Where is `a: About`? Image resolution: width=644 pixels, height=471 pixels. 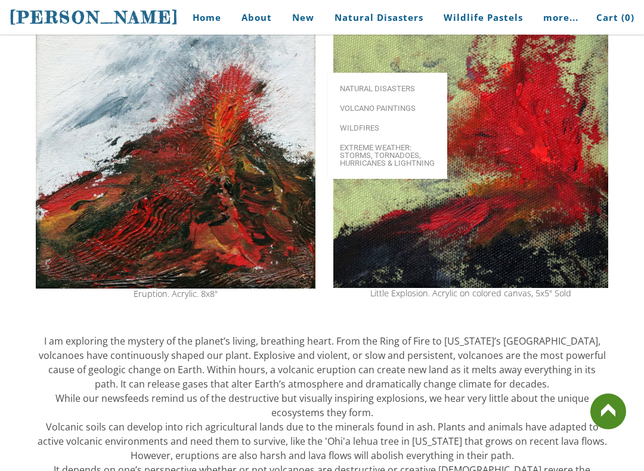 a: About is located at coordinates (256, 17).